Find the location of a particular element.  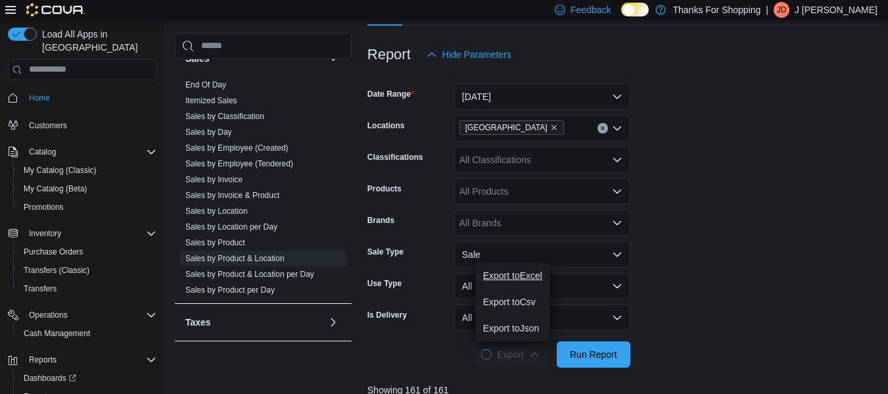

span: Export to Json is located at coordinates (513, 328).